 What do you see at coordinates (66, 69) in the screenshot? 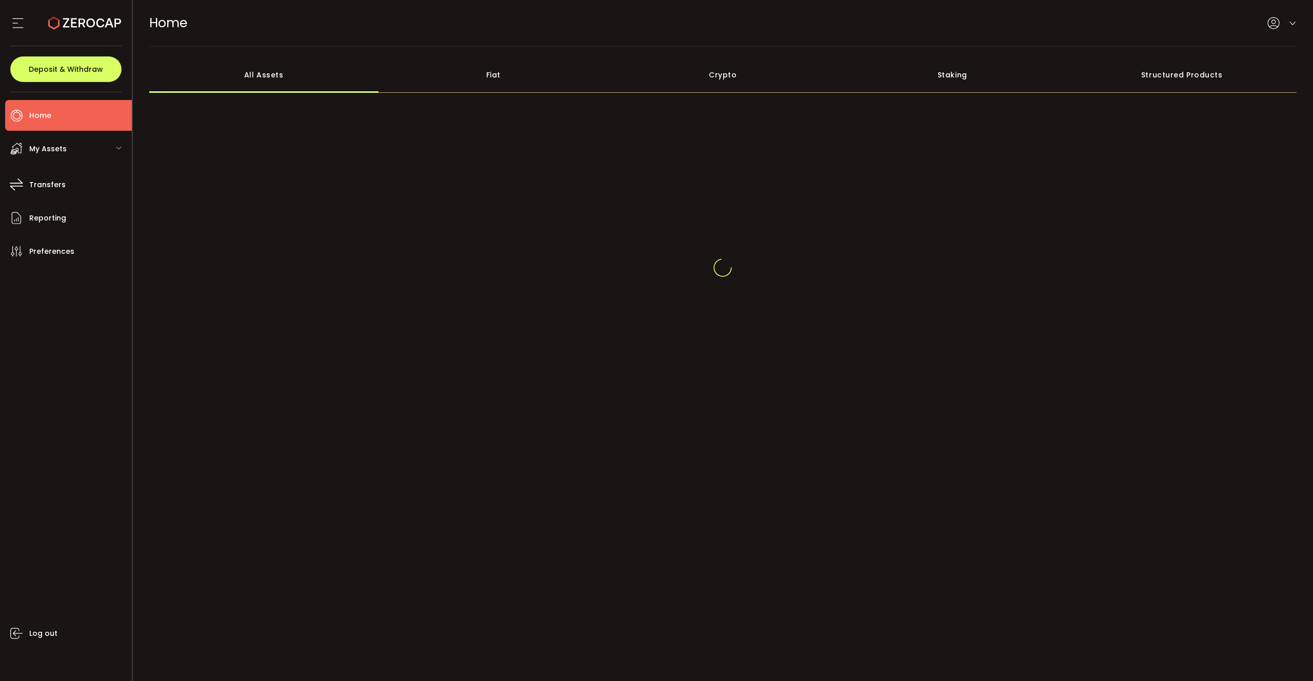
I see `button: Deposit & Withdraw` at bounding box center [66, 69].